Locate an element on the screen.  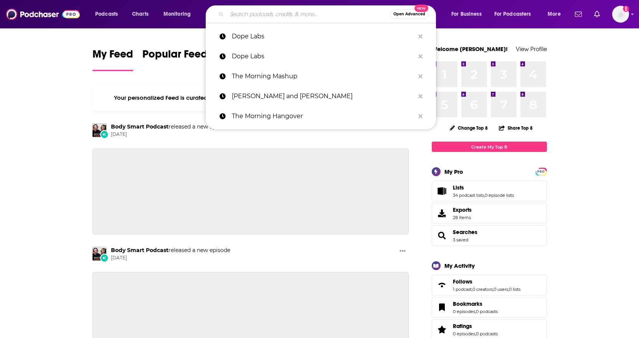
button: Share Top 8 is located at coordinates (516, 128).